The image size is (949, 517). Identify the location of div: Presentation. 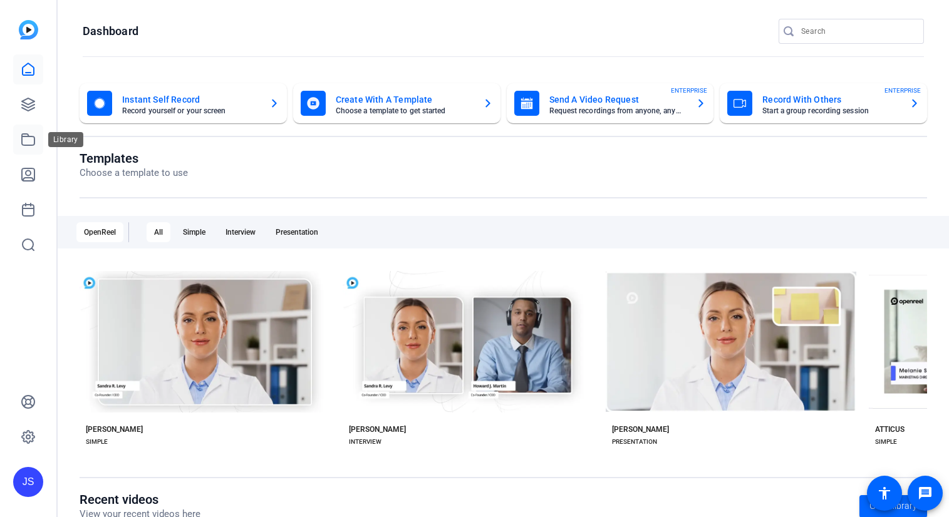
(297, 232).